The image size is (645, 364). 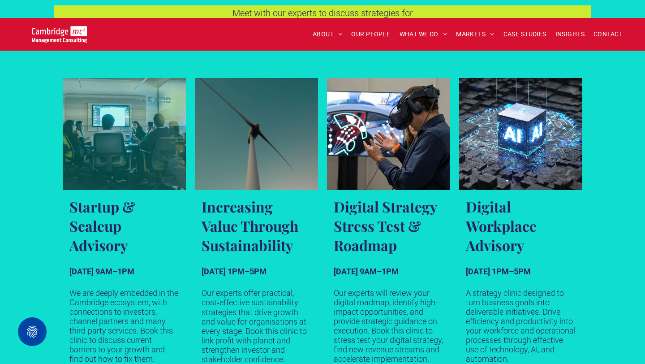 I want to click on a: MARKETS, so click(x=475, y=34).